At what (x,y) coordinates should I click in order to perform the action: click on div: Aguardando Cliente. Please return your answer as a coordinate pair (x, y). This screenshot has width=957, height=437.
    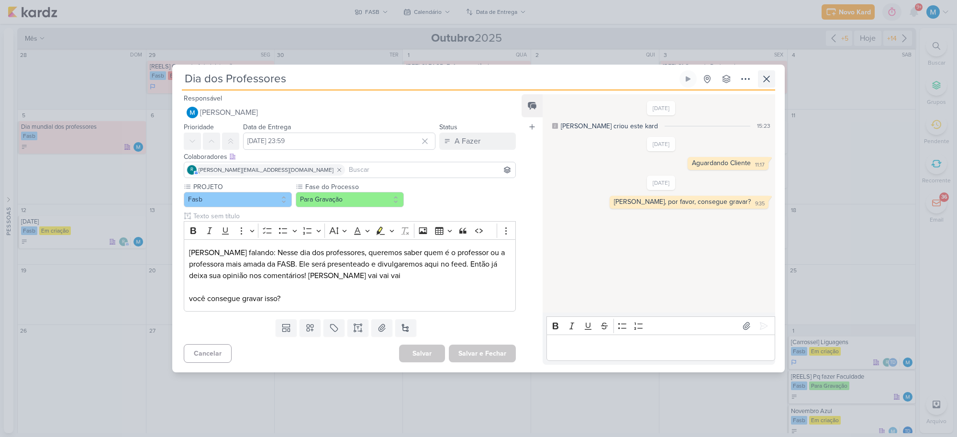
    Looking at the image, I should click on (721, 163).